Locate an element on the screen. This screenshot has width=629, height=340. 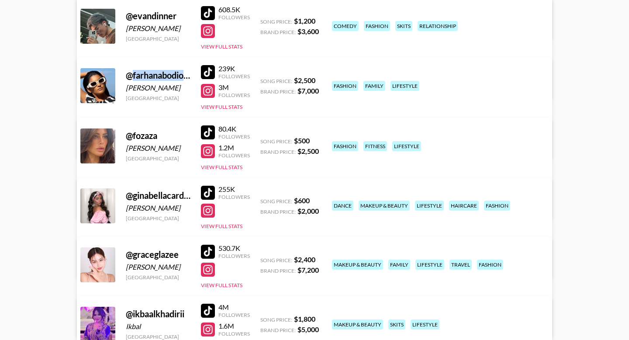
div: 3M is located at coordinates (234, 87).